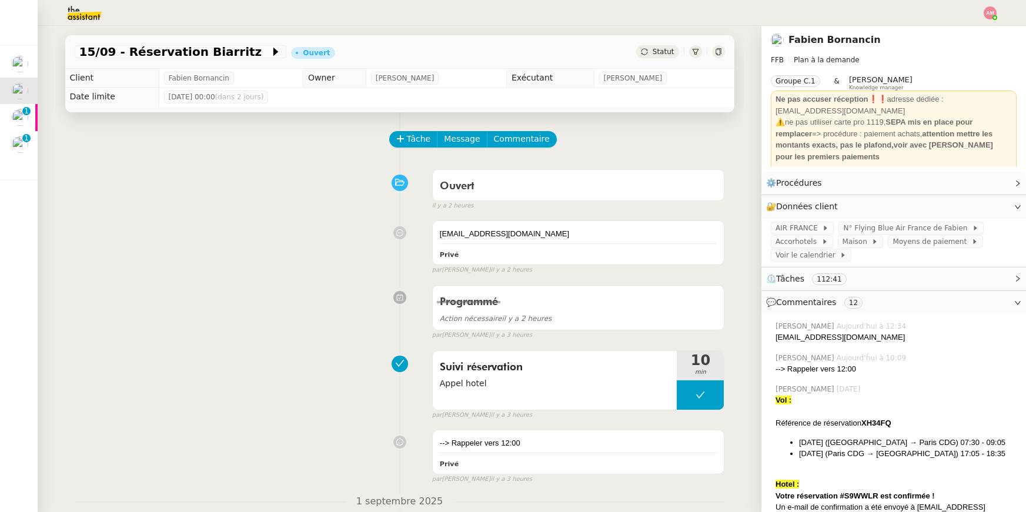  Describe the element at coordinates (876, 423) in the screenshot. I see `strong: XH34FQ` at that location.